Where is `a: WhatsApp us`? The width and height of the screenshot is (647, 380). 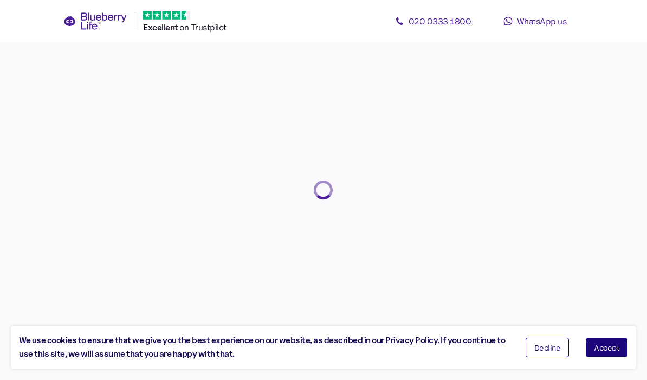 a: WhatsApp us is located at coordinates (535, 21).